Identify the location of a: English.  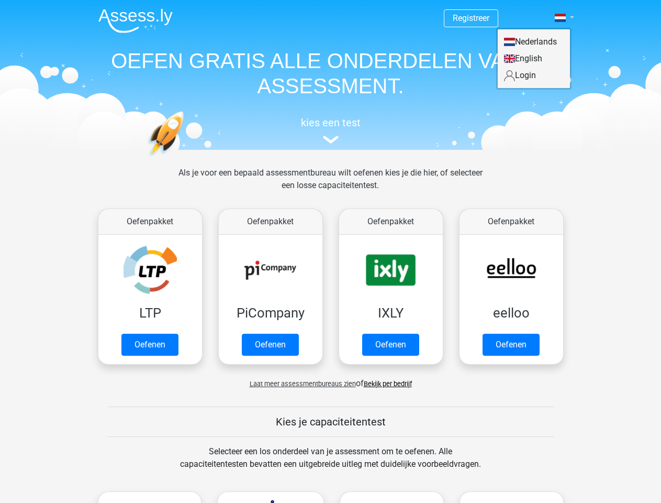
(534, 59).